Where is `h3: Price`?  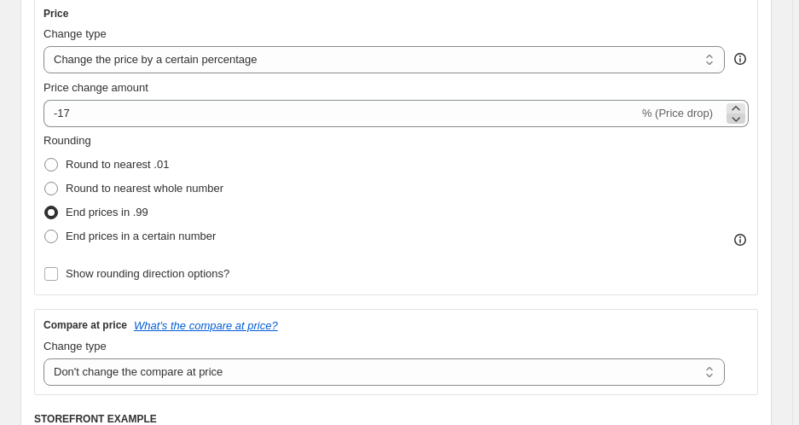
h3: Price is located at coordinates (55, 14).